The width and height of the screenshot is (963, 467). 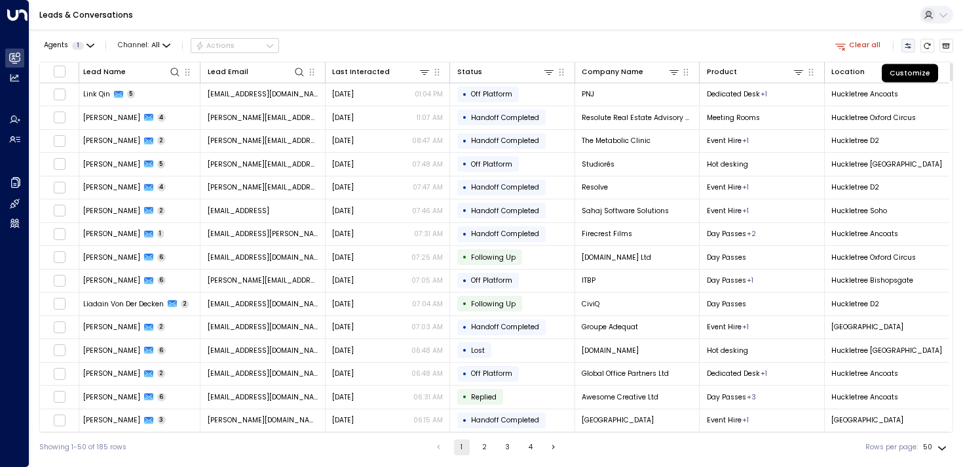 What do you see at coordinates (428, 396) in the screenshot?
I see `p: 06:31 AM` at bounding box center [428, 396].